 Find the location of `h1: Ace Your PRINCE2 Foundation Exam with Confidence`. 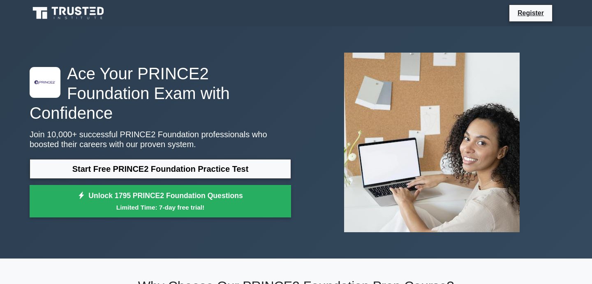

h1: Ace Your PRINCE2 Foundation Exam with Confidence is located at coordinates (160, 93).